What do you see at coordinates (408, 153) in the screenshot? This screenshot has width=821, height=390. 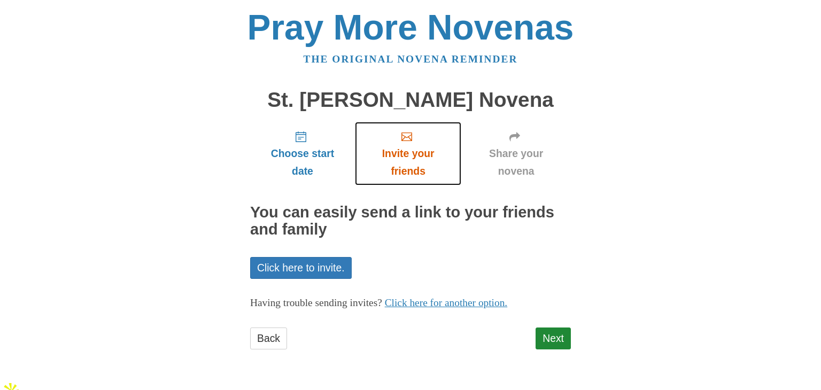 I see `a: Invite your friends` at bounding box center [408, 153].